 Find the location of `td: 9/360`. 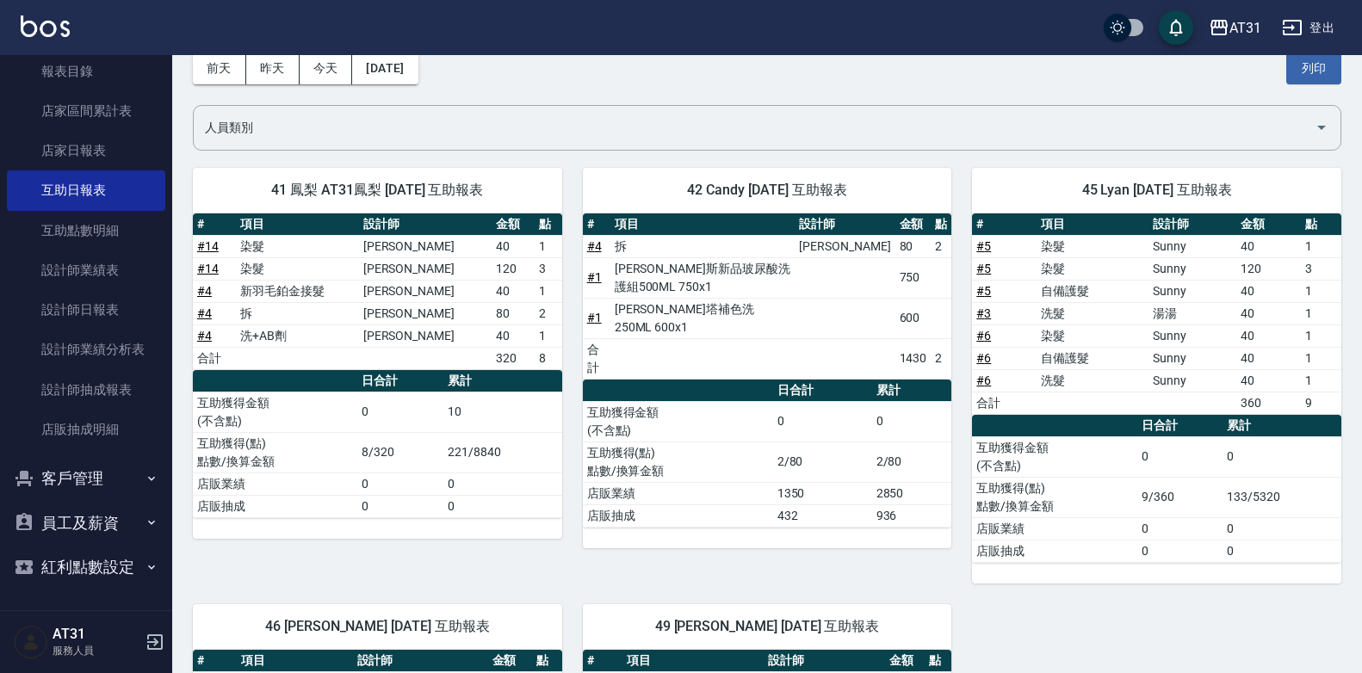

td: 9/360 is located at coordinates (1180, 497).